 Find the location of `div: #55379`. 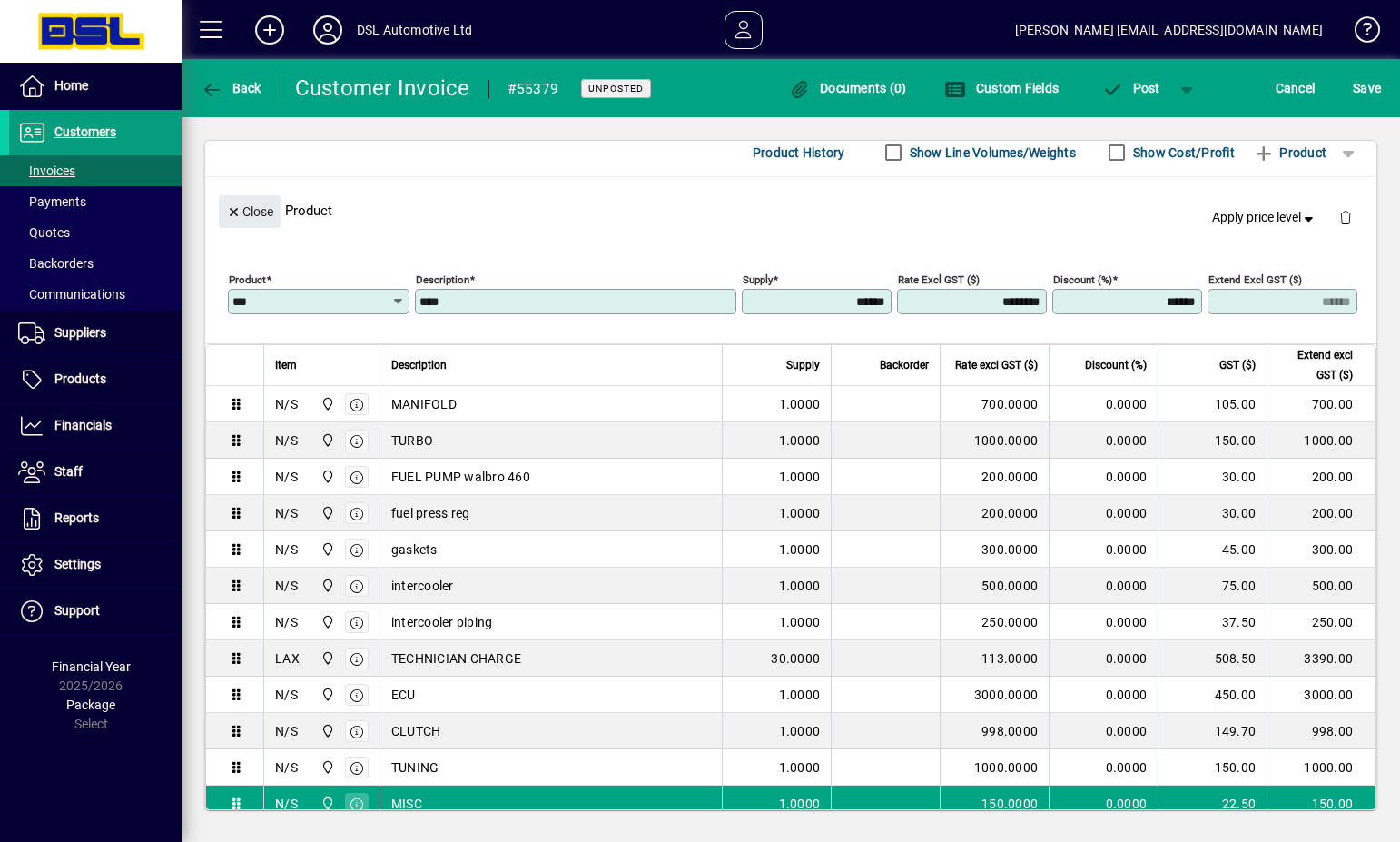

div: #55379 is located at coordinates (533, 89).